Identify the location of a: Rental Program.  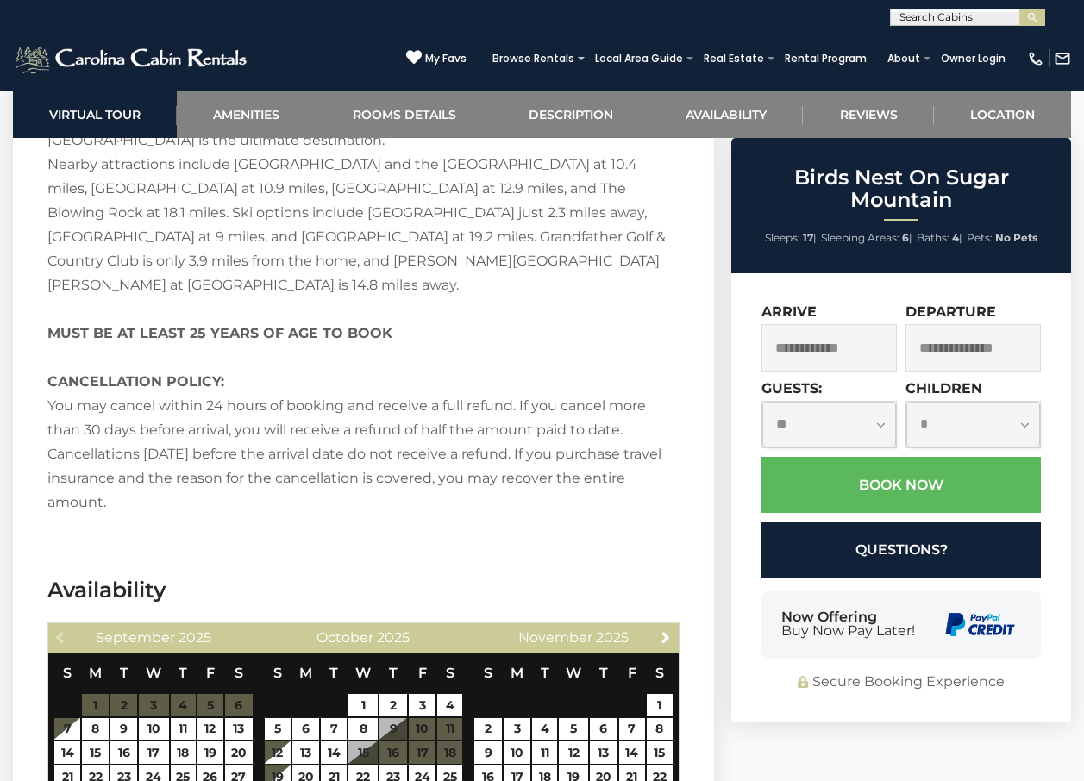
(825, 59).